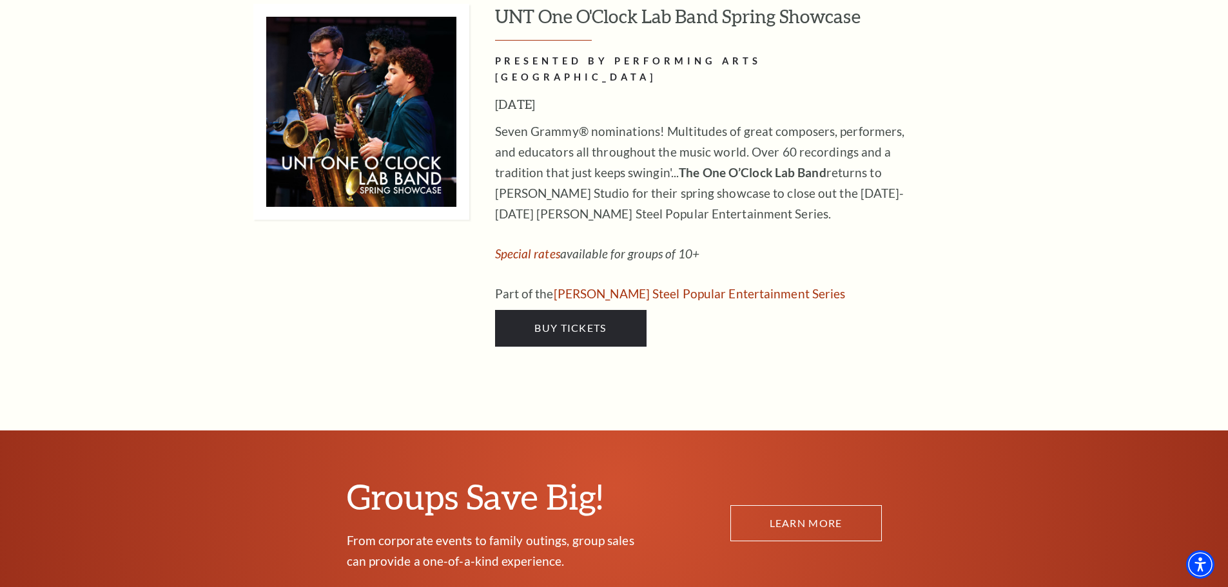 This screenshot has width=1228, height=587. What do you see at coordinates (496, 496) in the screenshot?
I see `h2: Groups Save Big!` at bounding box center [496, 496].